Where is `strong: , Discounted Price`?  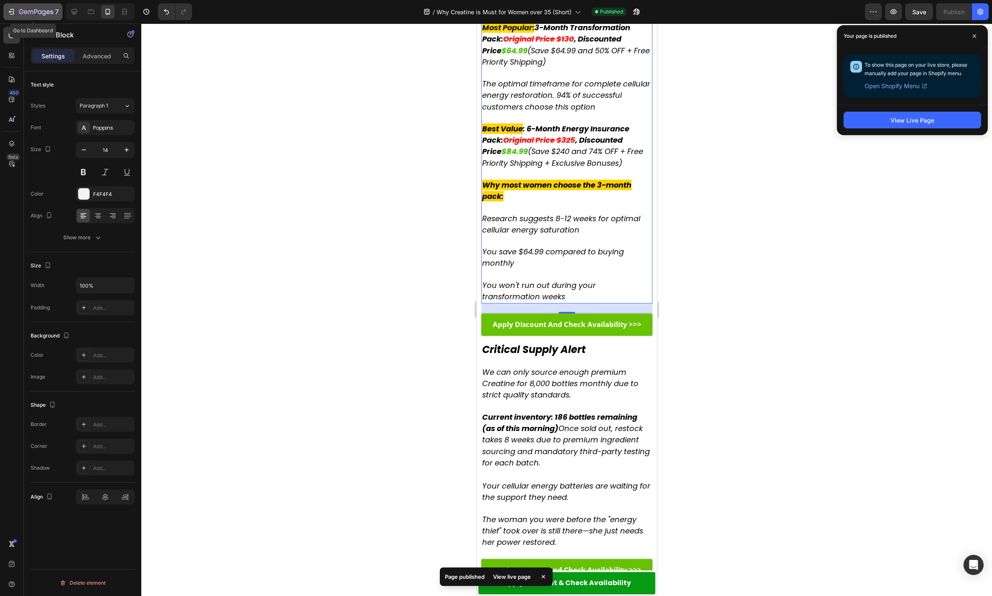 strong: , Discounted Price is located at coordinates (75, 21).